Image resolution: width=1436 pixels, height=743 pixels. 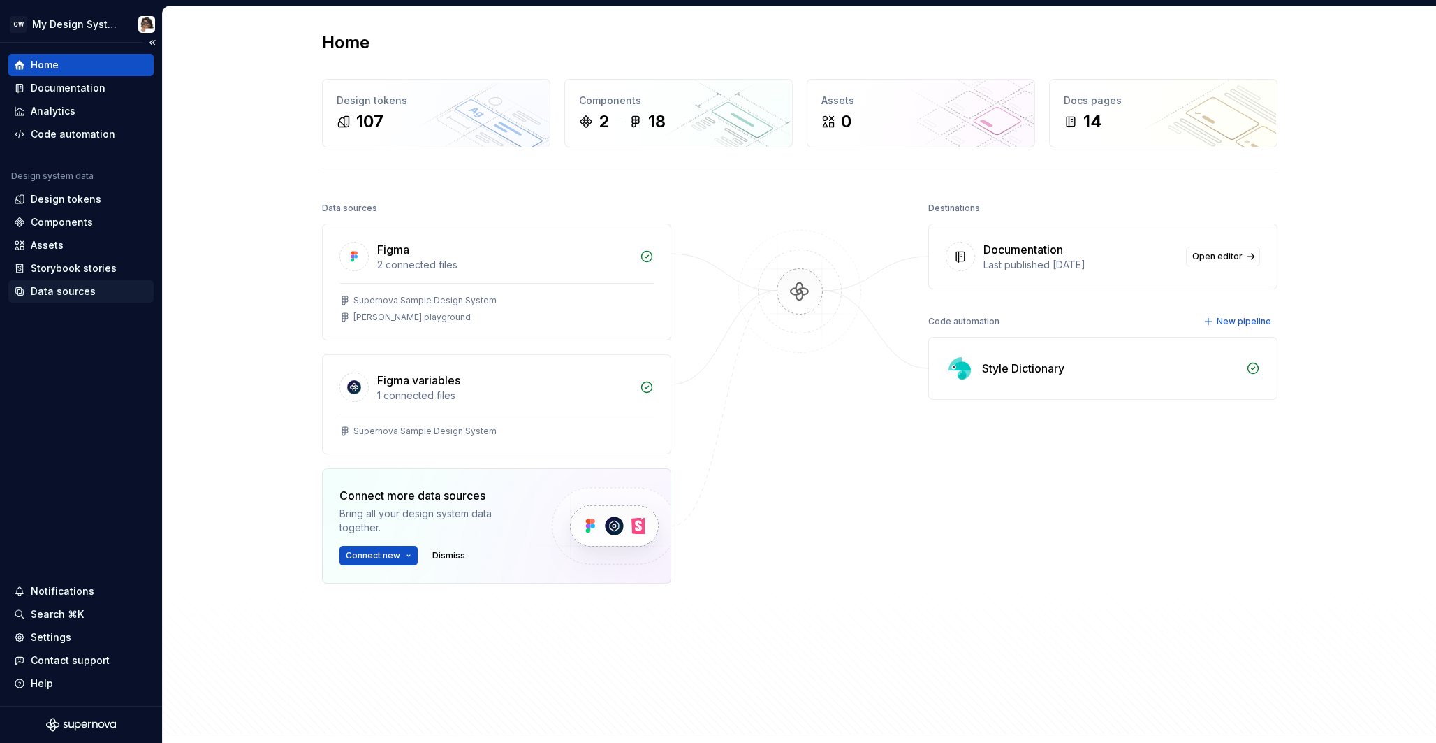 What do you see at coordinates (370, 122) in the screenshot?
I see `div: 107` at bounding box center [370, 122].